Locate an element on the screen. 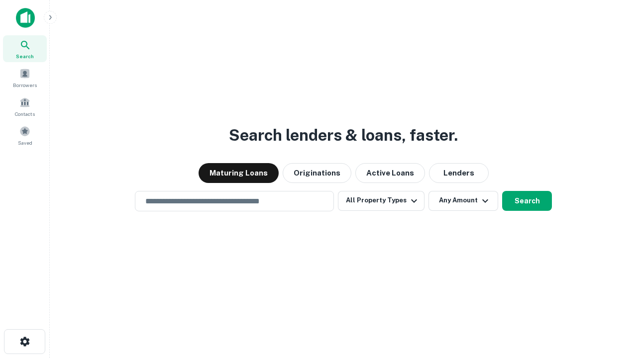 This screenshot has width=637, height=358. button: Maturing Loans is located at coordinates (238, 173).